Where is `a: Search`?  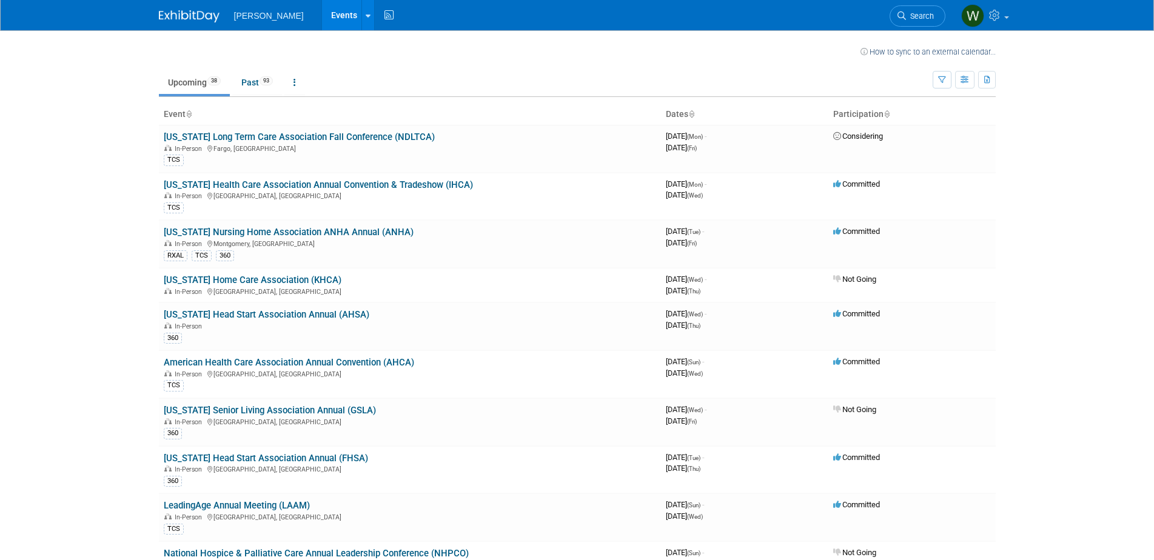
a: Search is located at coordinates (917, 16).